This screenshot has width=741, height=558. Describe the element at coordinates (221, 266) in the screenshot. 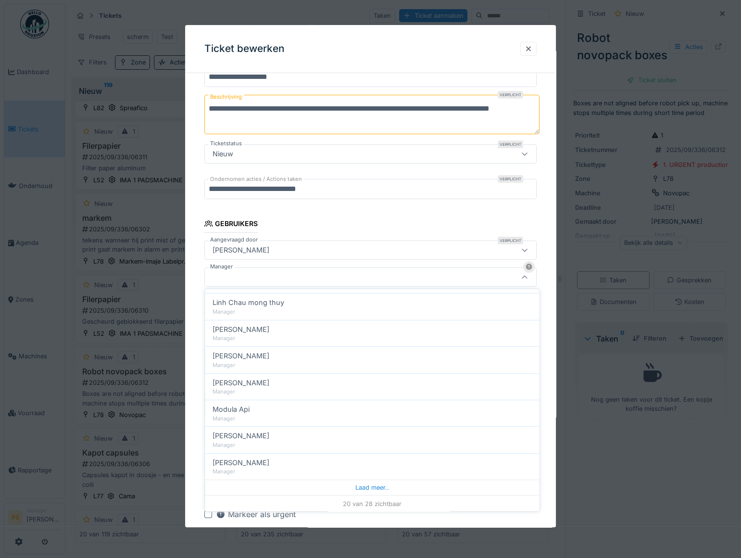

I see `label: Manager` at that location.